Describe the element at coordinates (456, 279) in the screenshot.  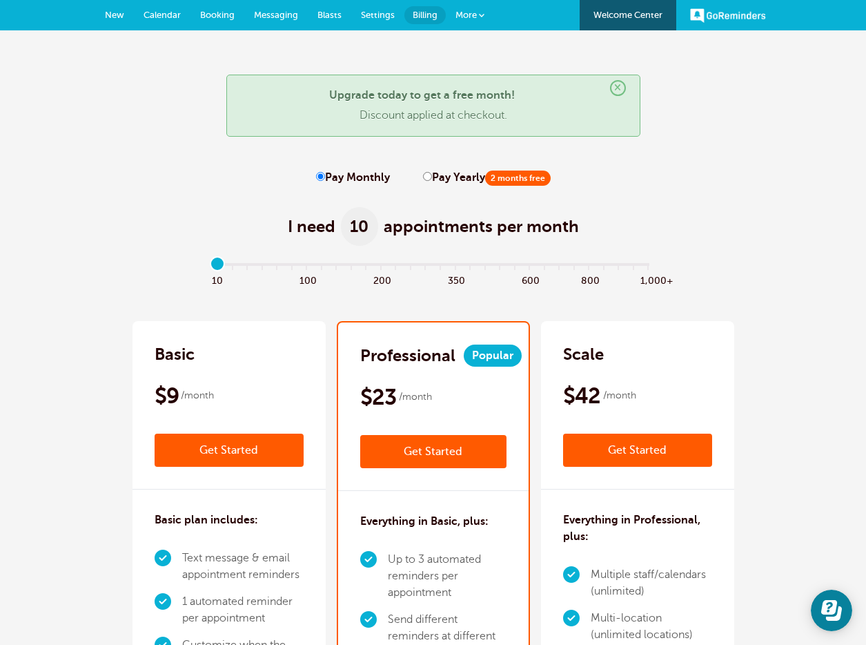
I see `span: 350` at that location.